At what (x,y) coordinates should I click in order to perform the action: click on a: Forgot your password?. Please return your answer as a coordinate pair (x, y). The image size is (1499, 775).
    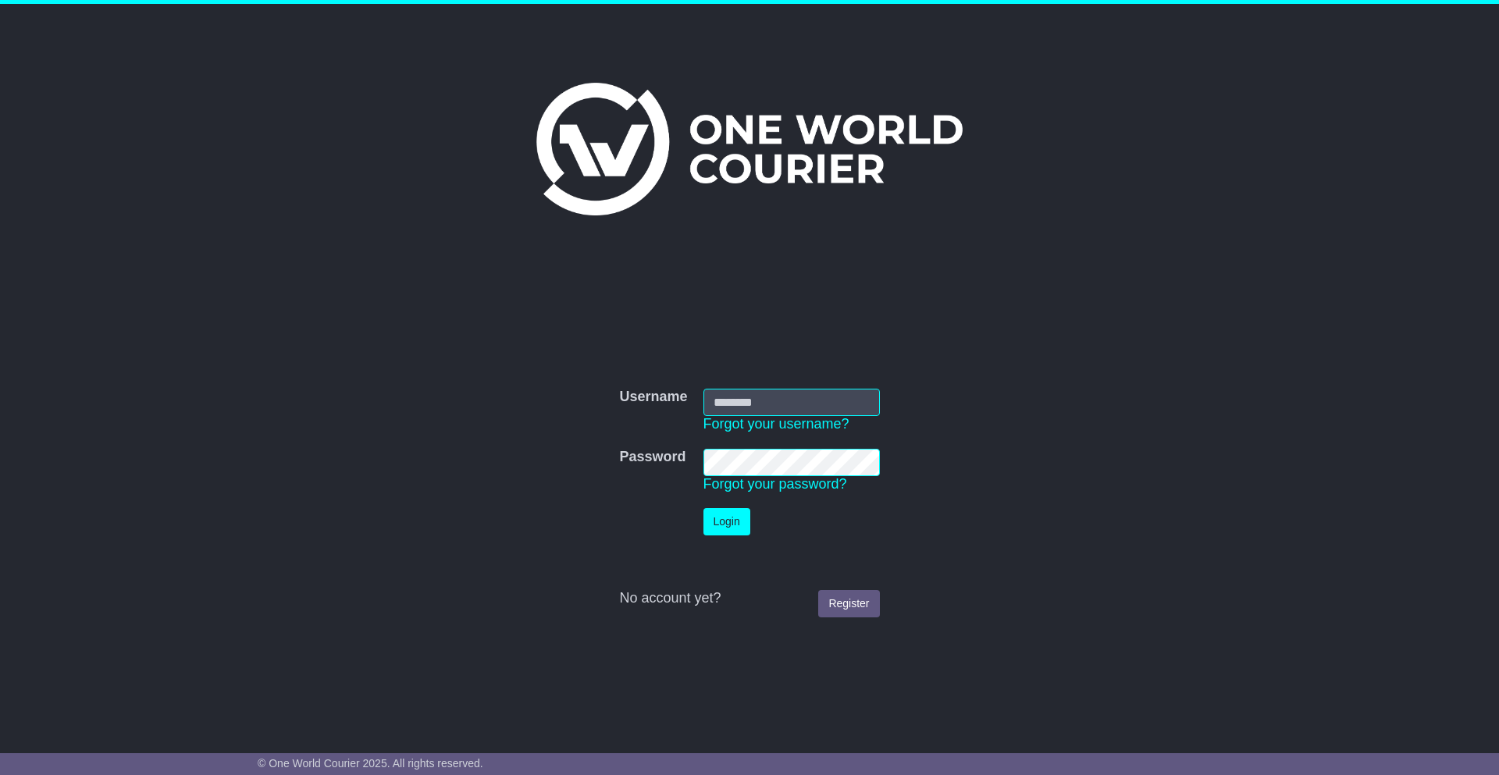
    Looking at the image, I should click on (775, 484).